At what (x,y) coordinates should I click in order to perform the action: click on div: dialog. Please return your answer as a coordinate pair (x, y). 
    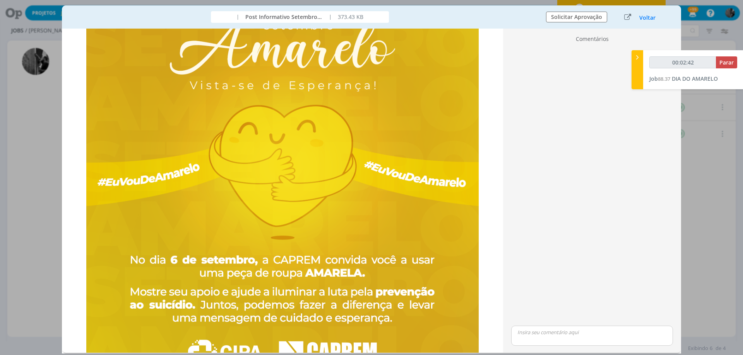
    Looking at the image, I should click on (371, 179).